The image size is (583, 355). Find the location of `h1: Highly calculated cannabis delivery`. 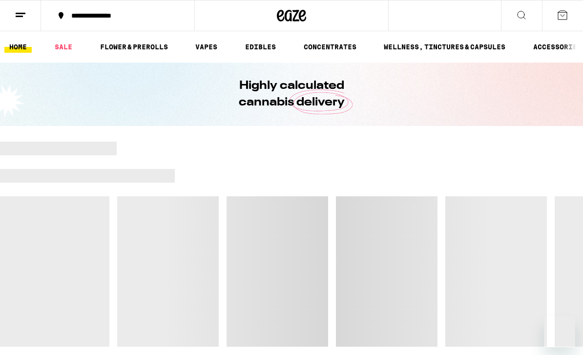

h1: Highly calculated cannabis delivery is located at coordinates (292, 94).